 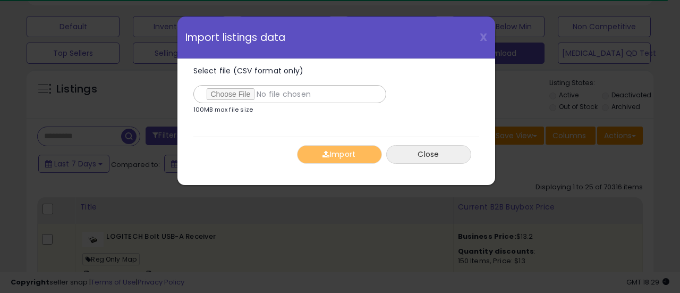 I want to click on span: X, so click(x=484, y=37).